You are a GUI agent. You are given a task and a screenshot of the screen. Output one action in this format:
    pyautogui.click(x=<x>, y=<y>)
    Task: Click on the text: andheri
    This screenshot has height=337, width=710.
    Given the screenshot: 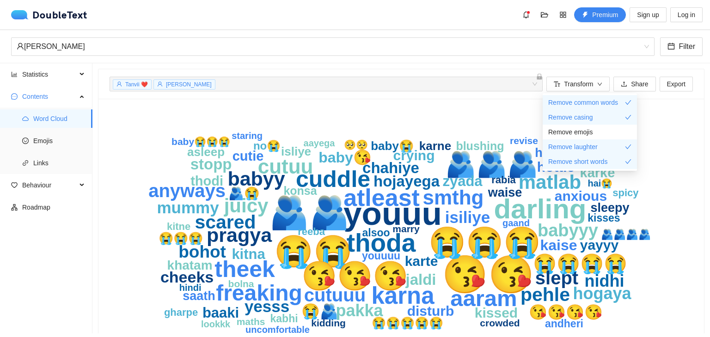 What is the action you would take?
    pyautogui.click(x=564, y=324)
    